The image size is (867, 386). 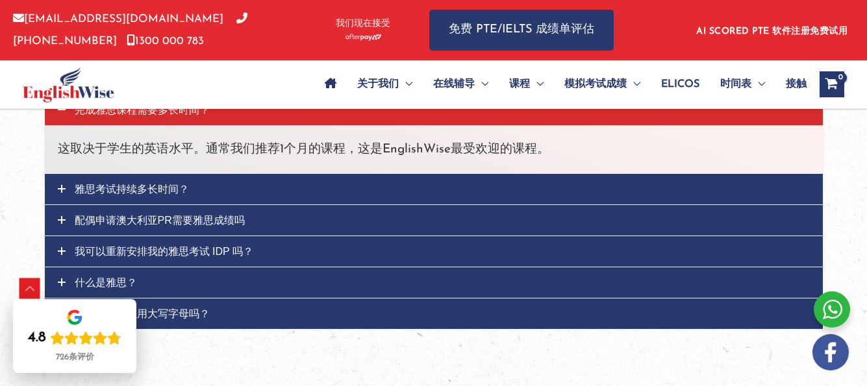 I want to click on font: AI SCORED PTE 软件注册免费试用, so click(x=771, y=31).